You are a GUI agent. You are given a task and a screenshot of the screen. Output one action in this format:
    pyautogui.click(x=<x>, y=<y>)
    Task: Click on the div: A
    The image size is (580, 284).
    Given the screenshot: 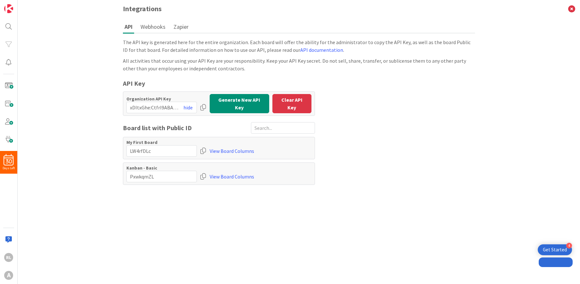 What is the action you would take?
    pyautogui.click(x=9, y=276)
    